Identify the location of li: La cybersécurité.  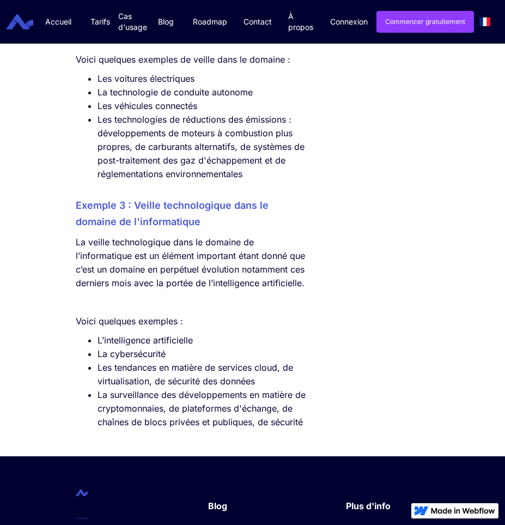
(203, 354).